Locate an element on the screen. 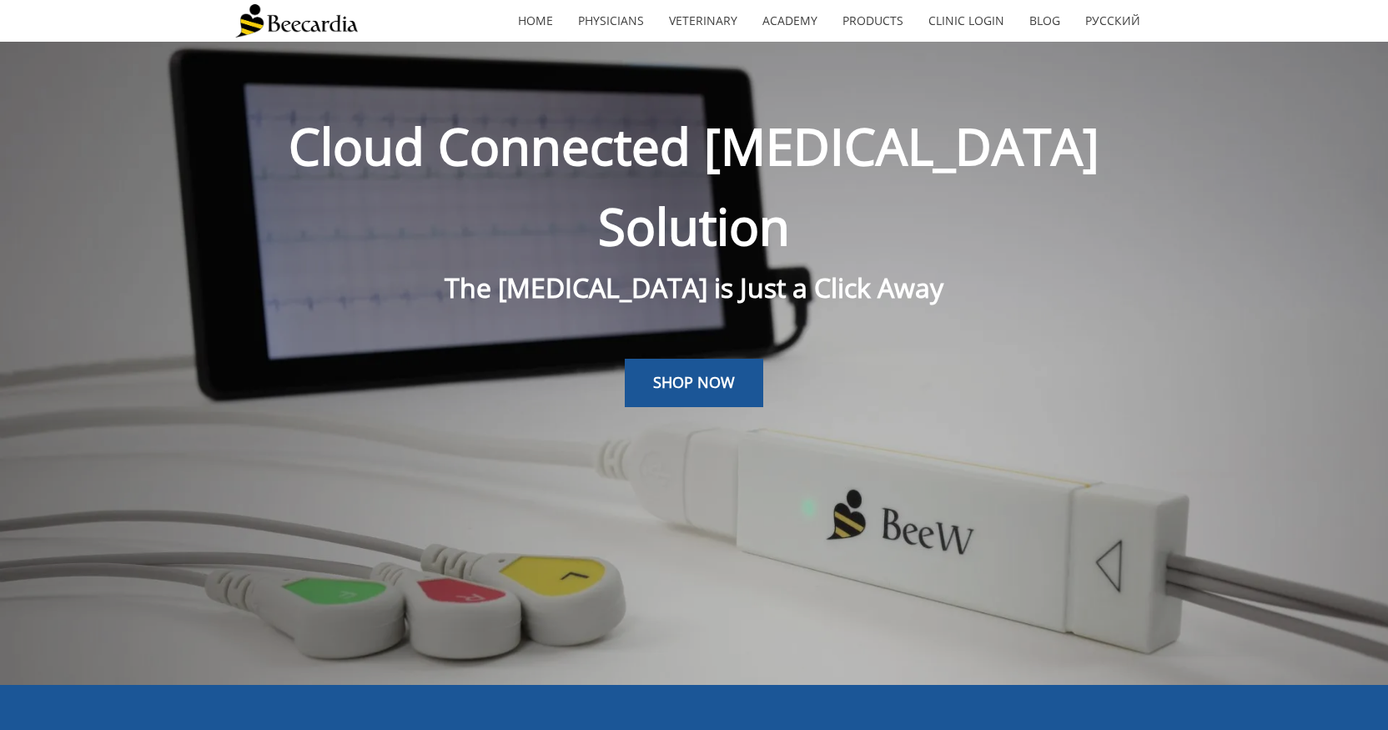 The image size is (1388, 730). img: Beecardia is located at coordinates (296, 21).